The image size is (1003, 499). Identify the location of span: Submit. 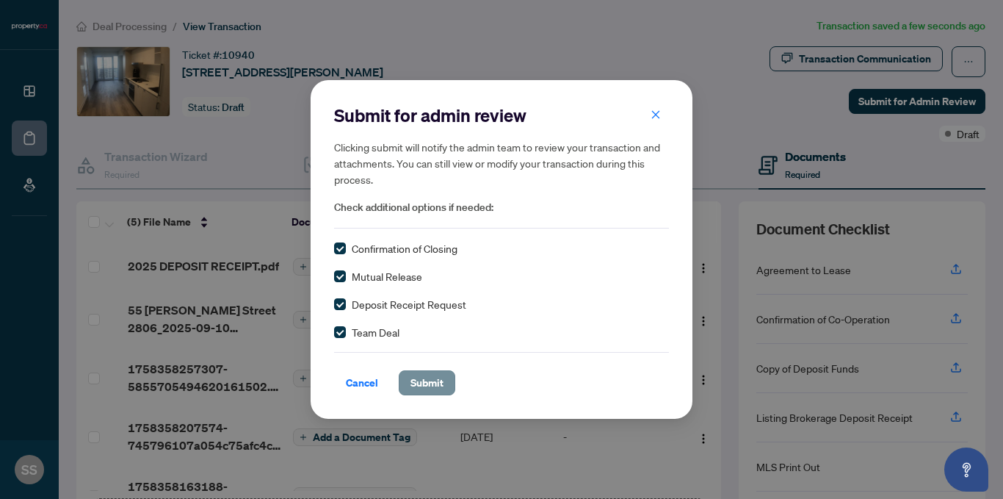
(427, 383).